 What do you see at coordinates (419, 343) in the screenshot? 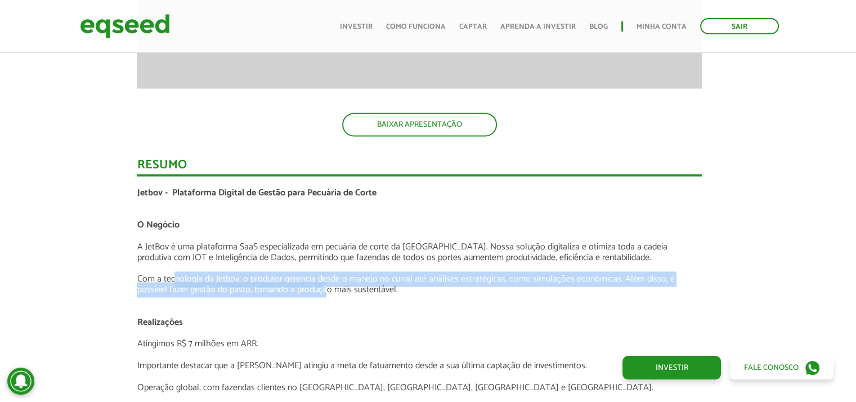
I see `p: Atingimos R$ 7 milhões em ARR.` at bounding box center [419, 343].